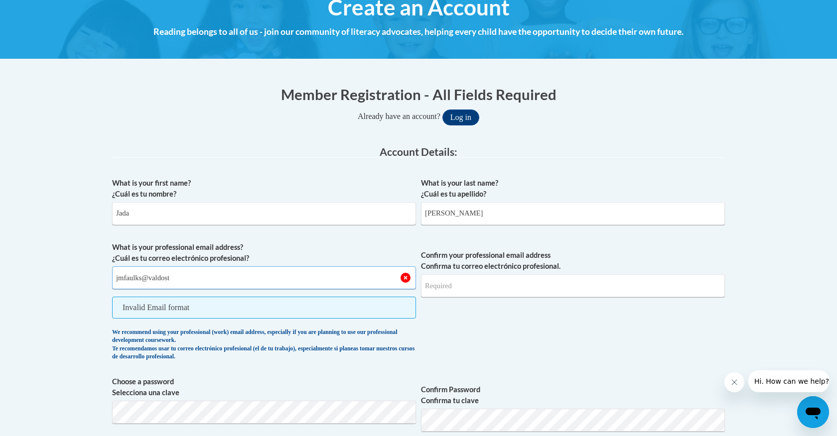 This screenshot has height=436, width=837. What do you see at coordinates (43, 11) in the screenshot?
I see `span: Hi. How can we help?` at bounding box center [43, 11].